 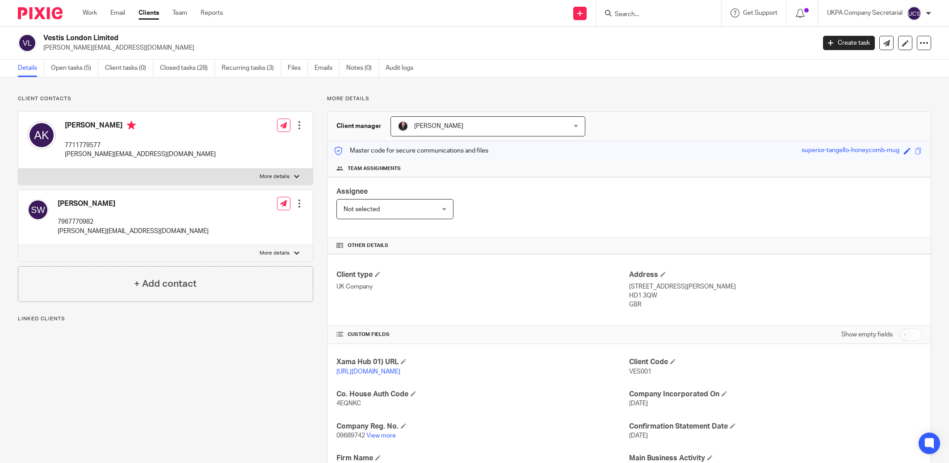 What do you see at coordinates (368, 245) in the screenshot?
I see `span: Other details` at bounding box center [368, 245].